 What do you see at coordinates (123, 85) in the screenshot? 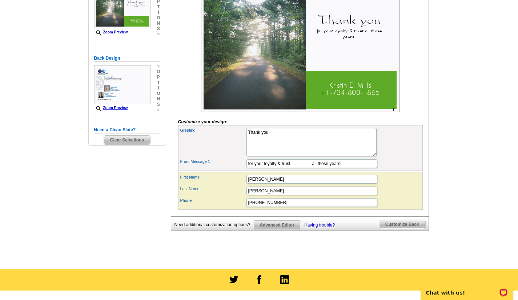
I see `img: Z18893656_00001_2.jpg` at bounding box center [123, 85].